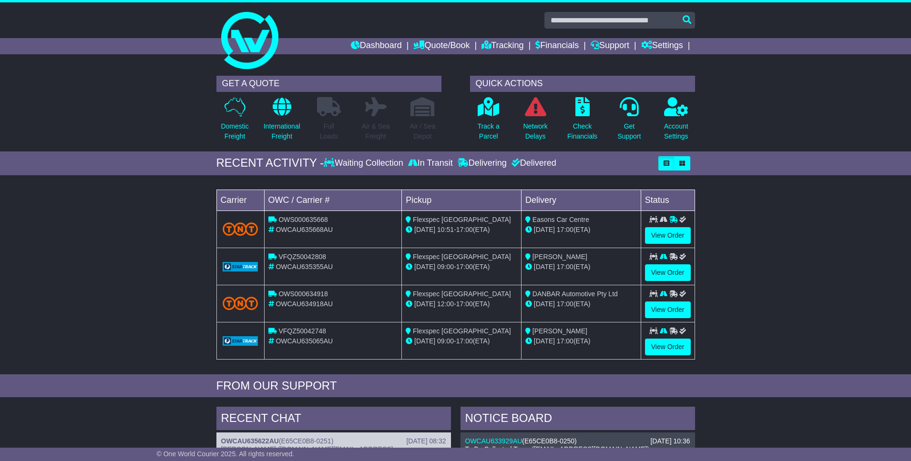 The image size is (911, 461). Describe the element at coordinates (235, 122) in the screenshot. I see `a: DomesticFreight` at that location.